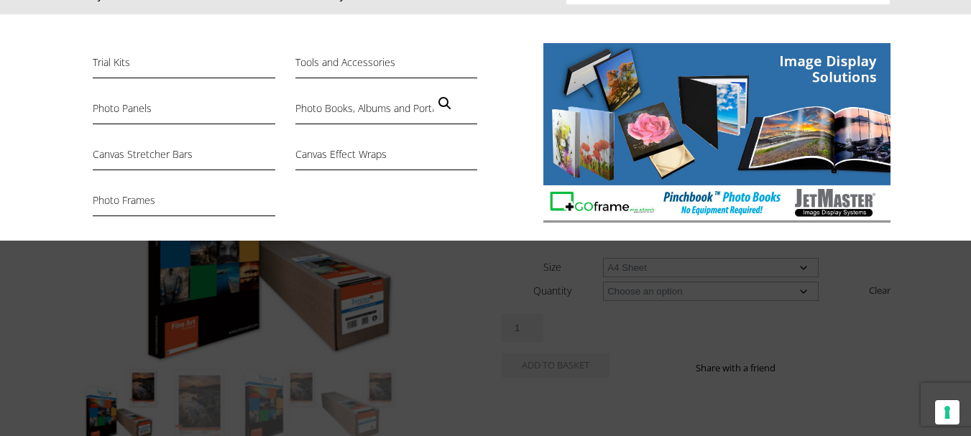 Image resolution: width=971 pixels, height=436 pixels. What do you see at coordinates (445, 103) in the screenshot?
I see `a: View full-screen image gallery` at bounding box center [445, 103].